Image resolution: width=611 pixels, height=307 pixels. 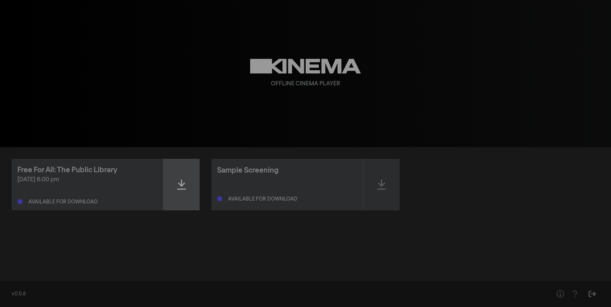 What do you see at coordinates (248, 170) in the screenshot?
I see `div: Sample Screening` at bounding box center [248, 170].